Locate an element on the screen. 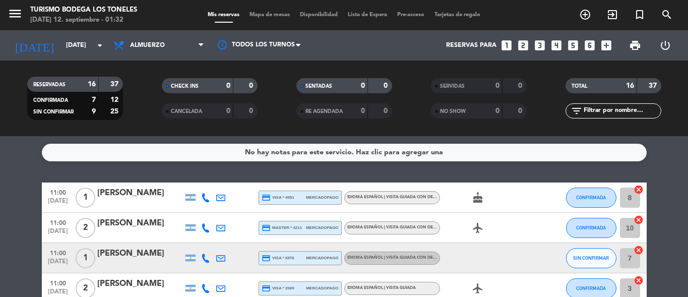  span: SERVIDAS is located at coordinates (452, 86).